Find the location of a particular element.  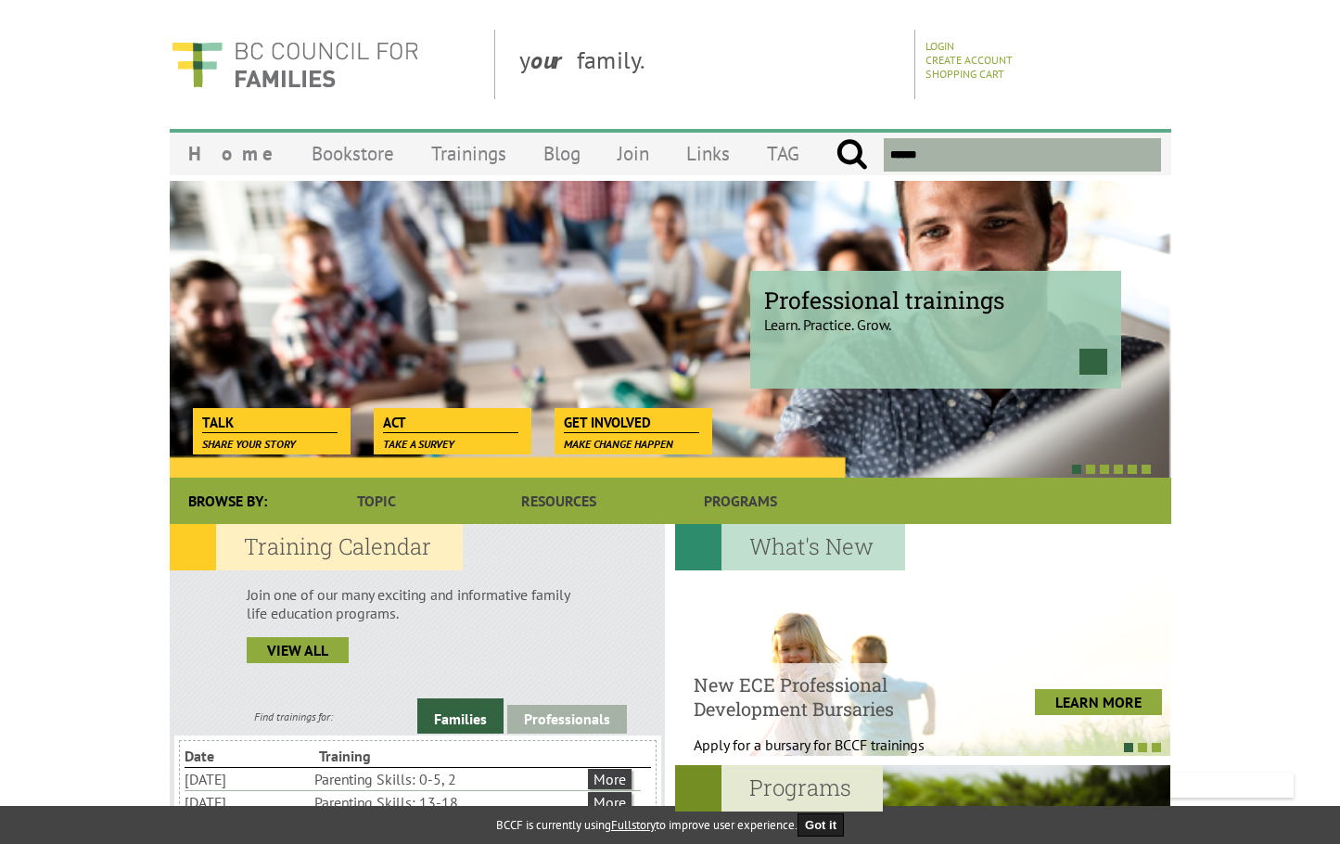

a: Login is located at coordinates (939, 45).